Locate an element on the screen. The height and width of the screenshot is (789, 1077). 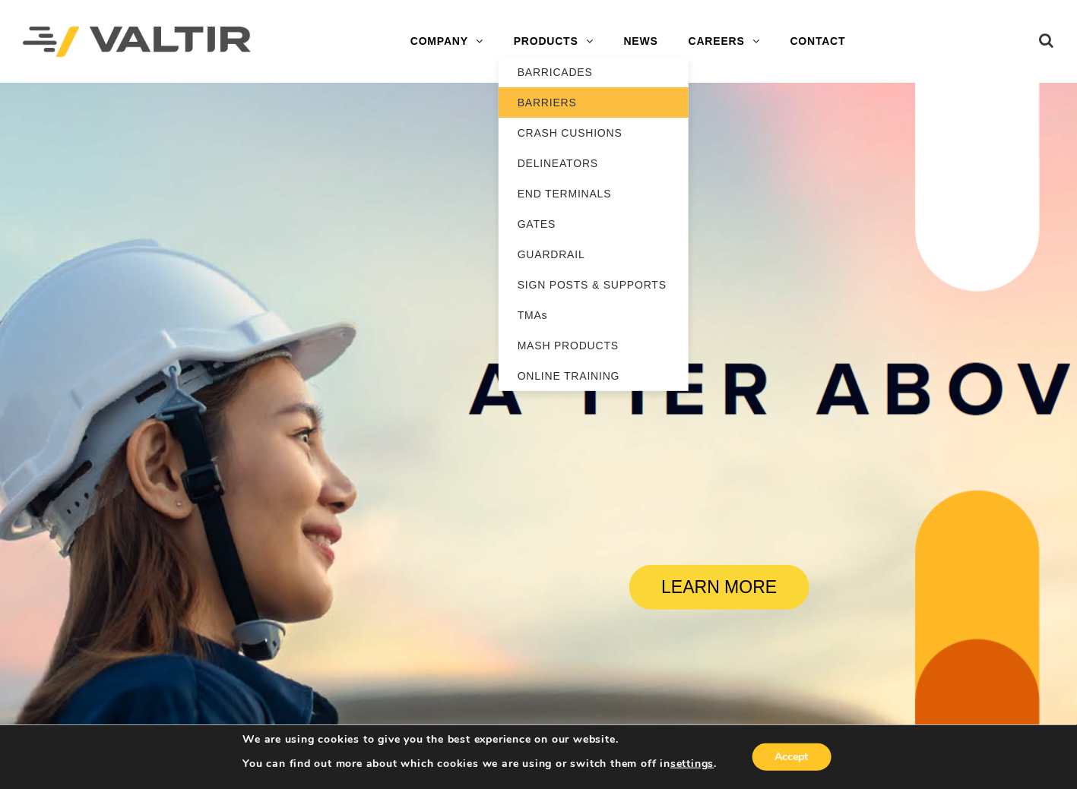
a: LEARN MORE is located at coordinates (719, 587).